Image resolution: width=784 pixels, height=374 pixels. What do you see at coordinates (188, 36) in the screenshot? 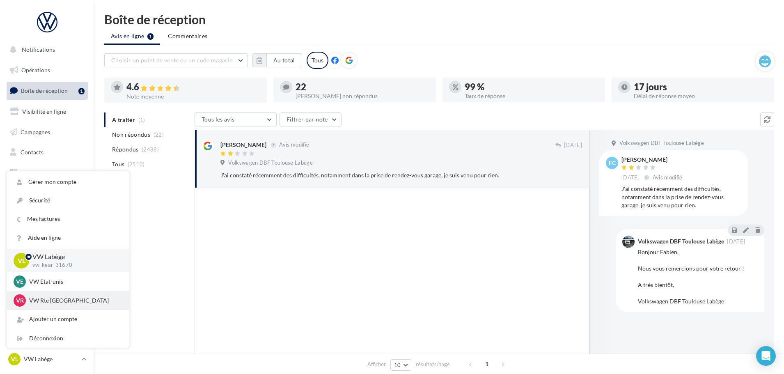
I see `span: Commentaires` at bounding box center [188, 36].